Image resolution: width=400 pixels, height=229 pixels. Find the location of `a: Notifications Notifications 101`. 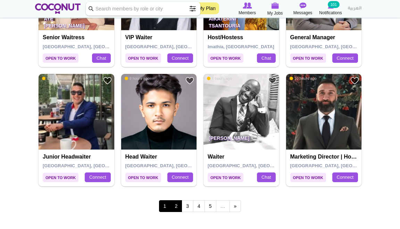

a: Notifications Notifications 101 is located at coordinates (331, 9).